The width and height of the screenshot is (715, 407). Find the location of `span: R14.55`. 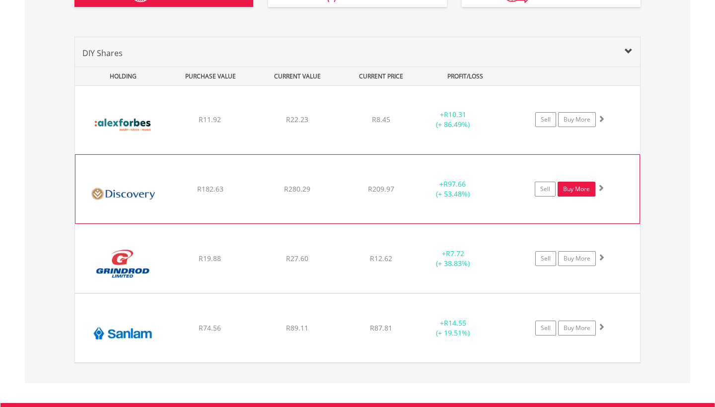

span: R14.55 is located at coordinates (455, 323).